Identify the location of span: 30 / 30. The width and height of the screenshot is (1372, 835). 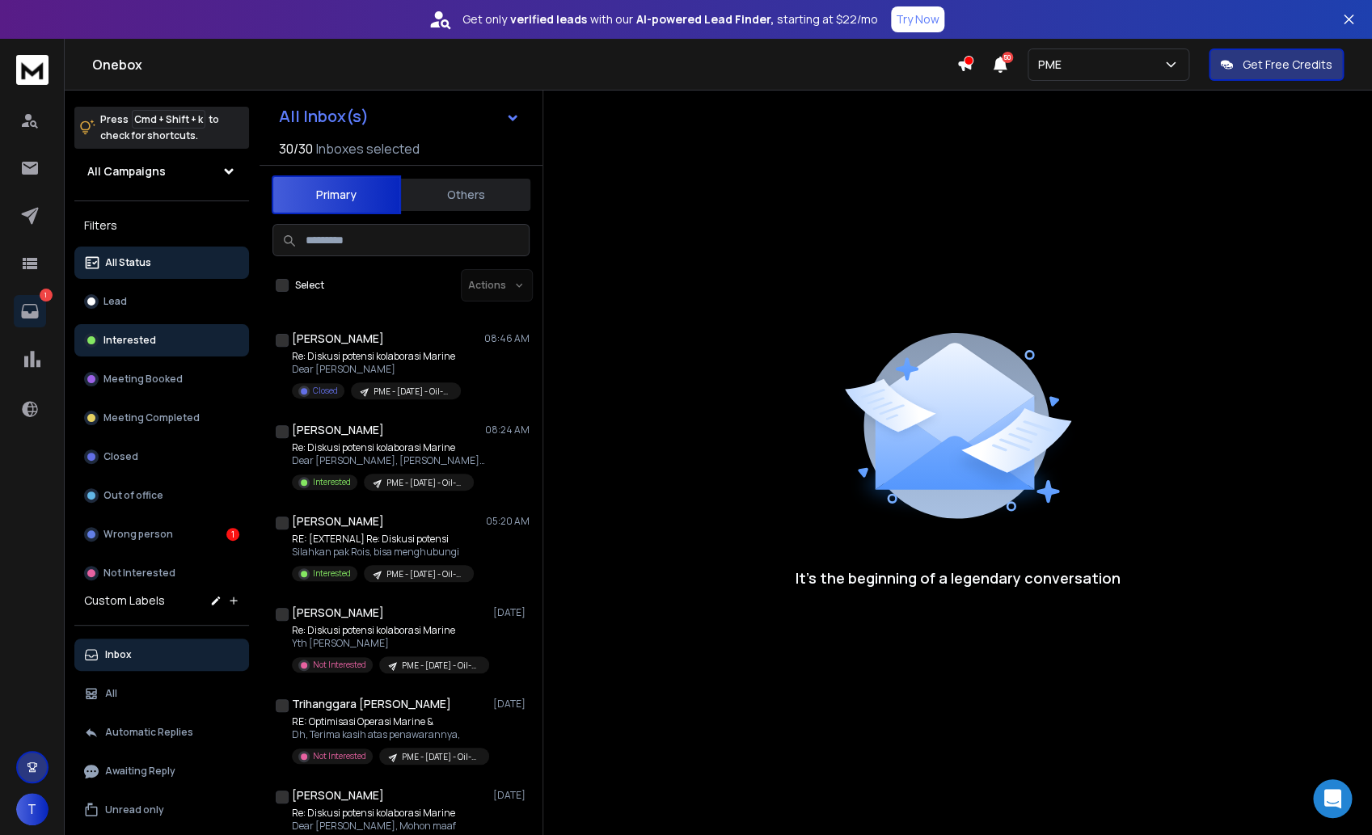
(296, 149).